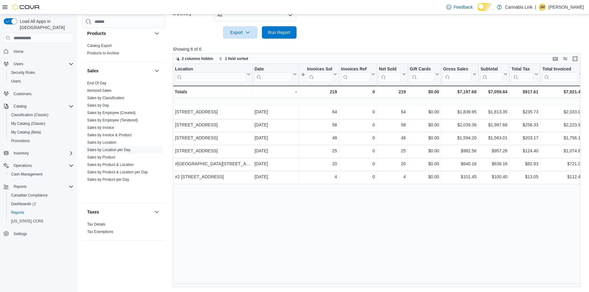 Image resolution: width=589 pixels, height=292 pixels. I want to click on span: Customers, so click(23, 94).